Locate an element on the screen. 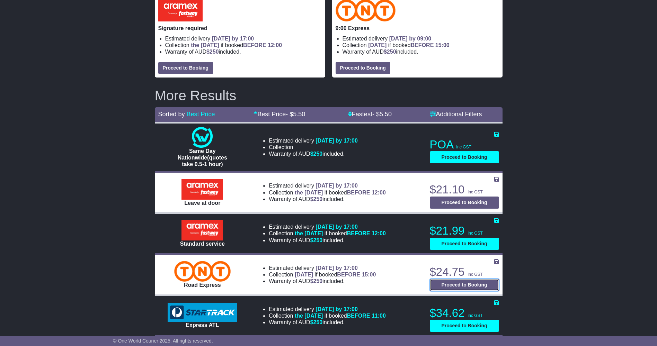 This screenshot has height=346, width=657. img: Aramex: Standard service is located at coordinates (202, 230).